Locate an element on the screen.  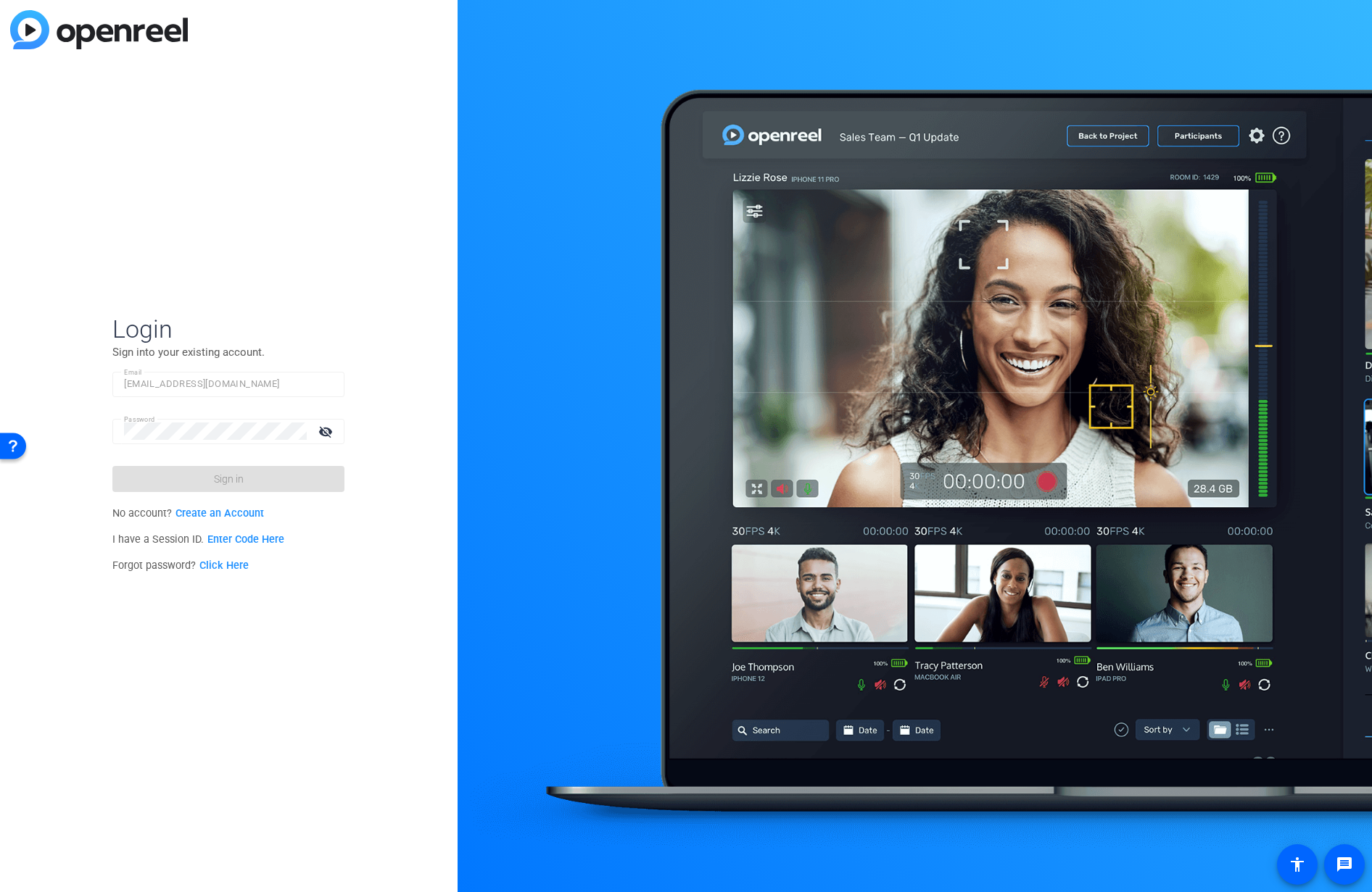
p: Sign into your existing account. is located at coordinates (229, 353).